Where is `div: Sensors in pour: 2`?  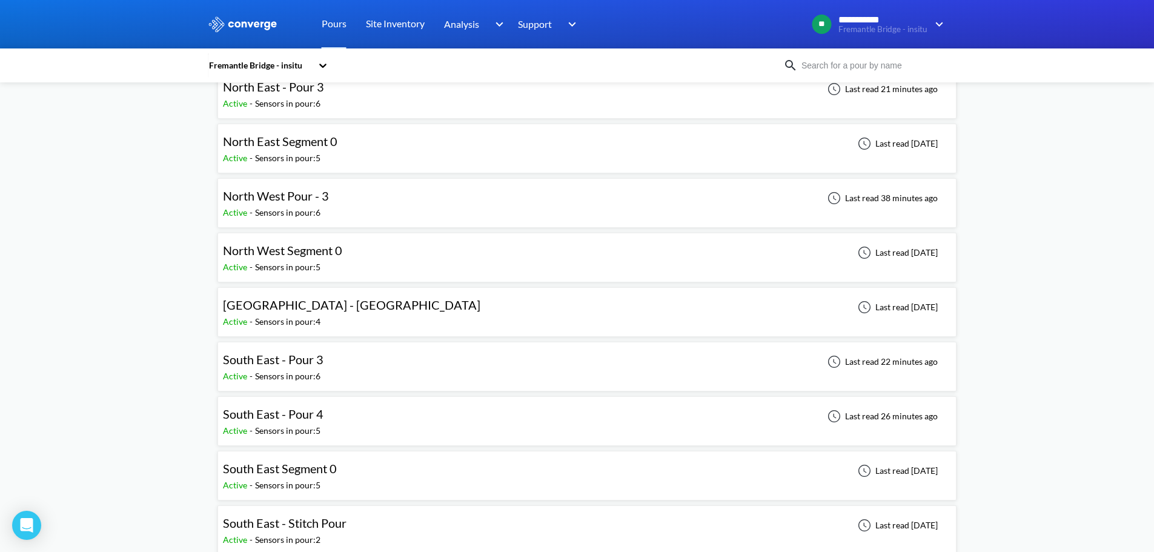
div: Sensors in pour: 2 is located at coordinates (288, 540).